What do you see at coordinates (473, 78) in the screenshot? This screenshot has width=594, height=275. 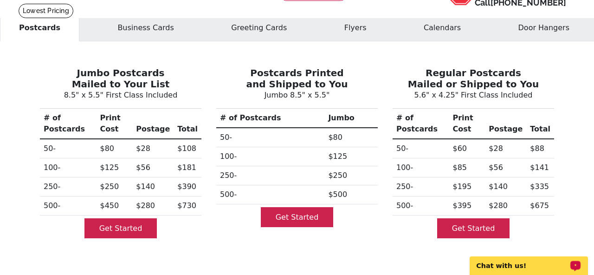 I see `h3: Regular Postcards Mailed or Shipped to You` at bounding box center [473, 78].